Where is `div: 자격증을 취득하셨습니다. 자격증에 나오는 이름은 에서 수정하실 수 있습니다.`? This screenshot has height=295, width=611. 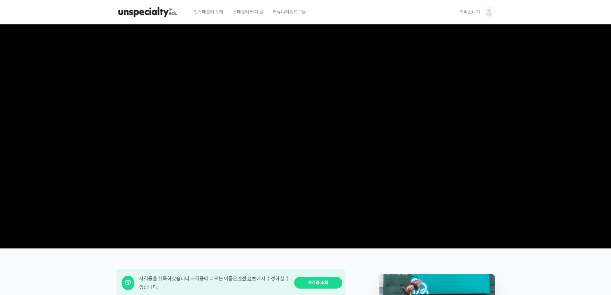
div: 자격증을 취득하셨습니다. 자격증에 나오는 이름은 에서 수정하실 수 있습니다. is located at coordinates (214, 282).